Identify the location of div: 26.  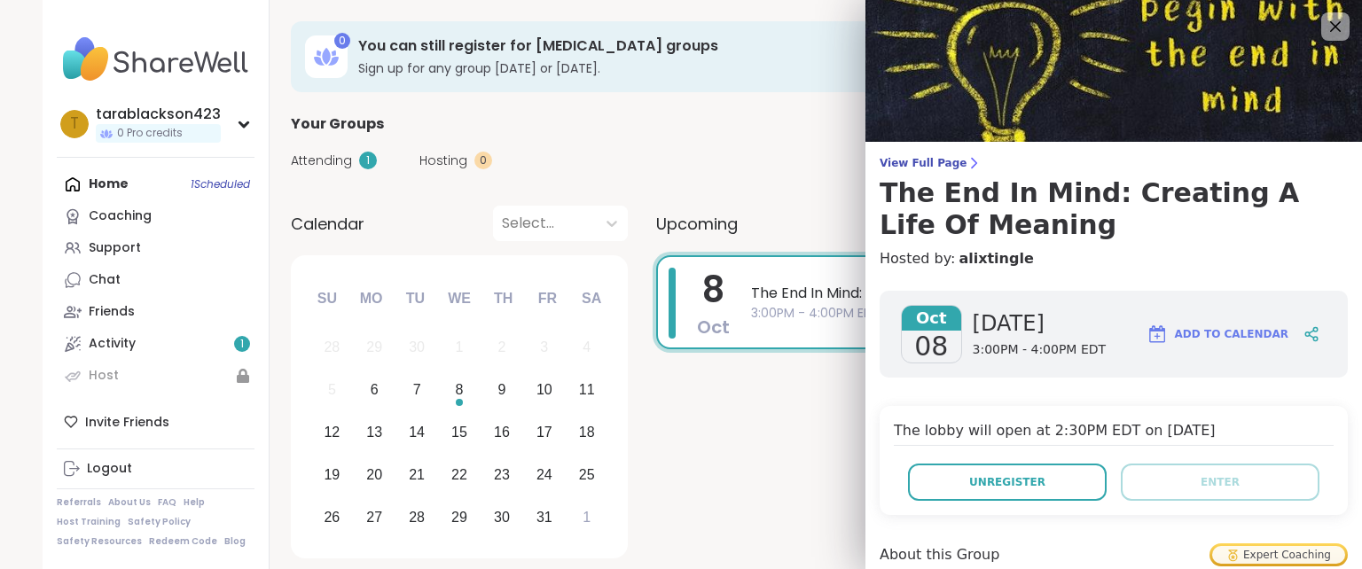
(332, 517).